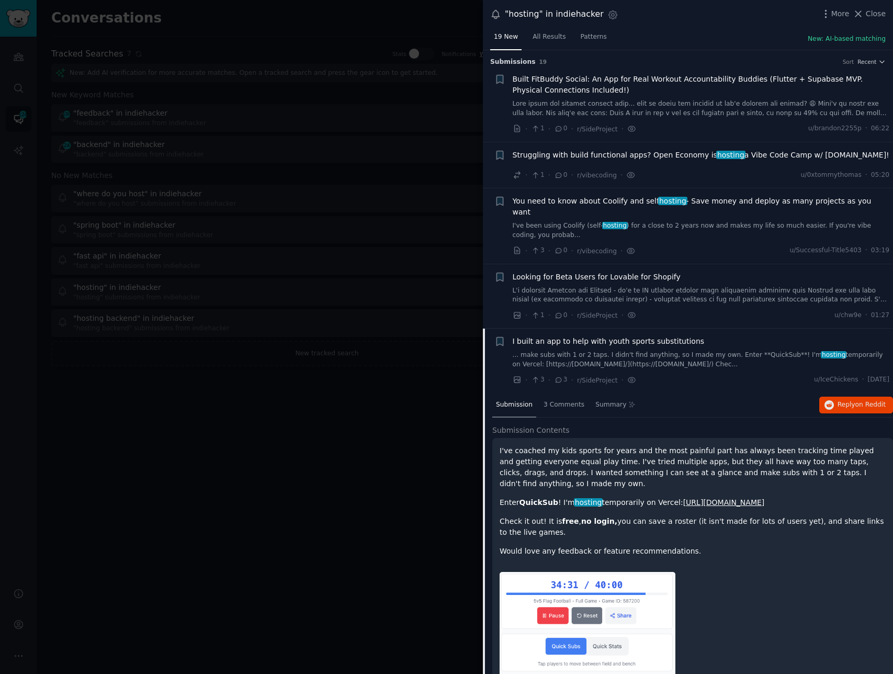 Image resolution: width=893 pixels, height=674 pixels. What do you see at coordinates (876, 14) in the screenshot?
I see `span: Close` at bounding box center [876, 14].